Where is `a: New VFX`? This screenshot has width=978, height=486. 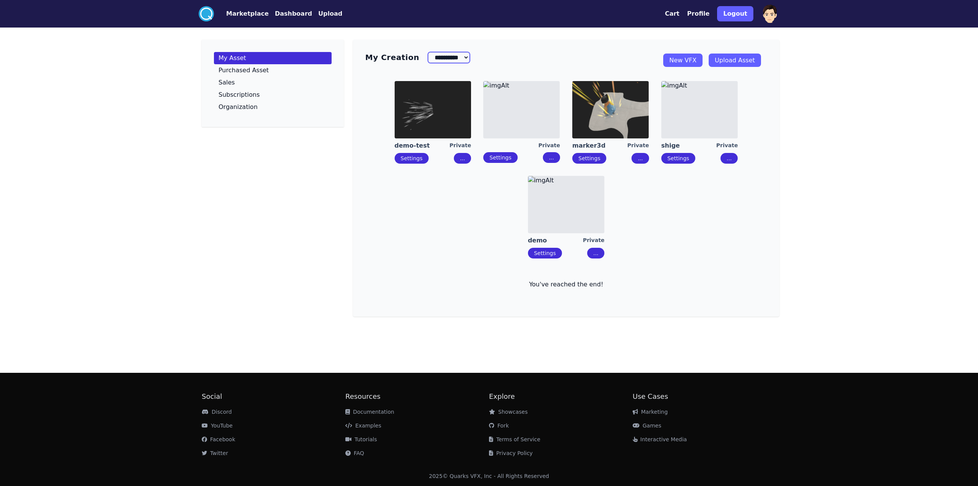
a: New VFX is located at coordinates (683, 60).